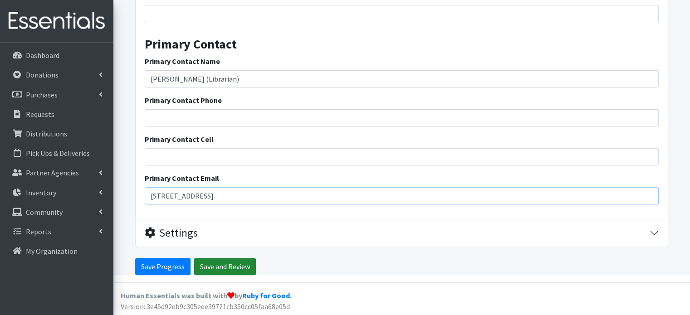  What do you see at coordinates (43, 55) in the screenshot?
I see `p: Dashboard` at bounding box center [43, 55].